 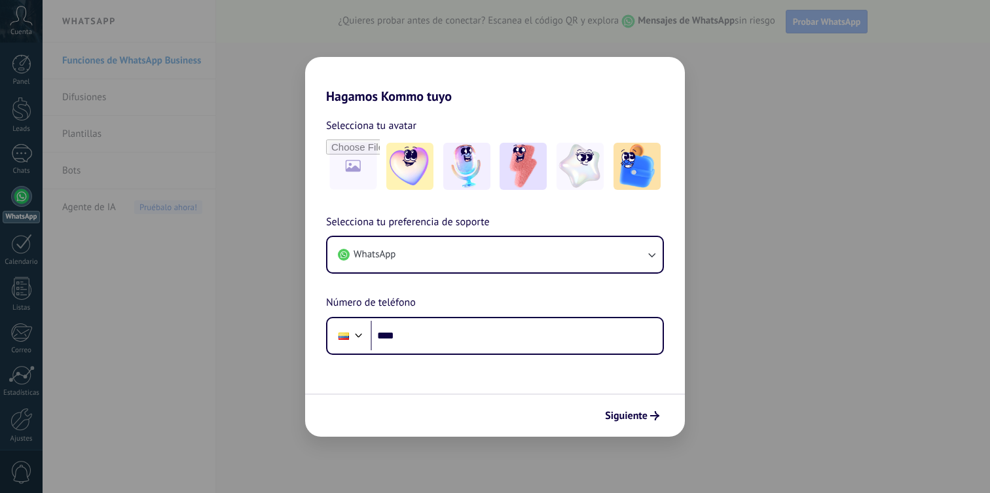 I want to click on img: -2.jpeg, so click(x=467, y=166).